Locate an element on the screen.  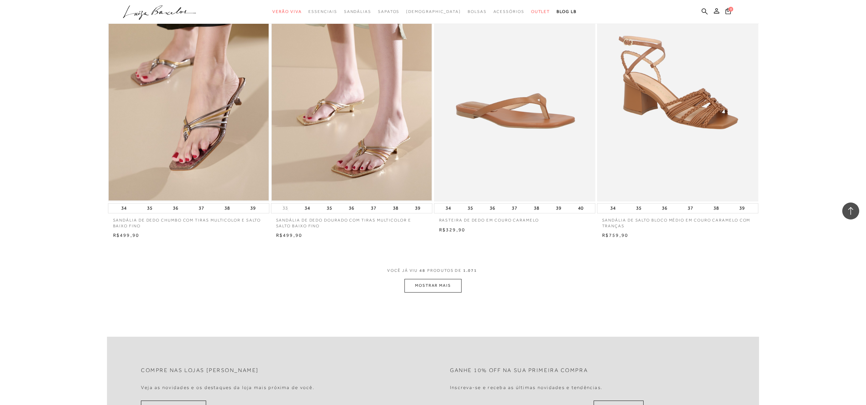
button: 33 is located at coordinates (285, 208).